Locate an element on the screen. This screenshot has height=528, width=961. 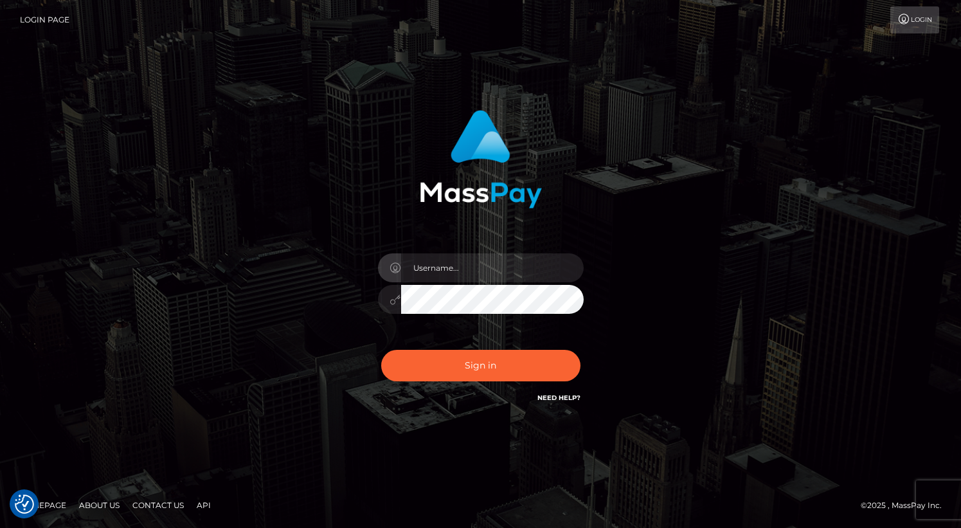
img: Revisit consent button is located at coordinates (24, 504).